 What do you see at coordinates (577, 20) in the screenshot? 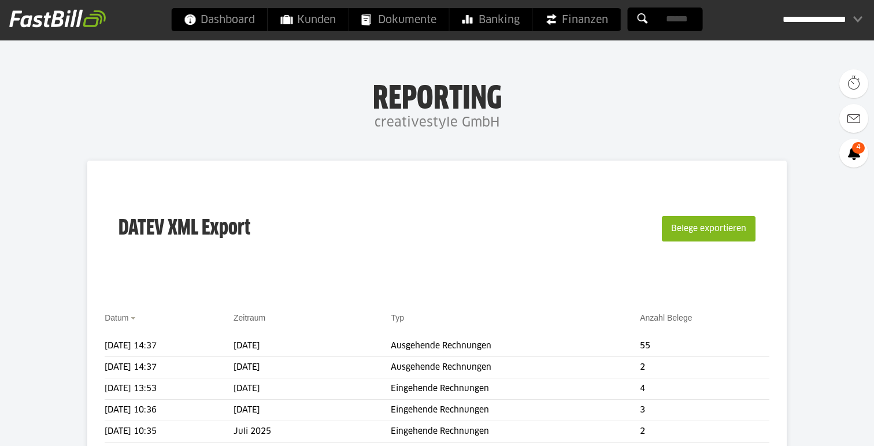
I see `a: Finanzen` at bounding box center [577, 20].